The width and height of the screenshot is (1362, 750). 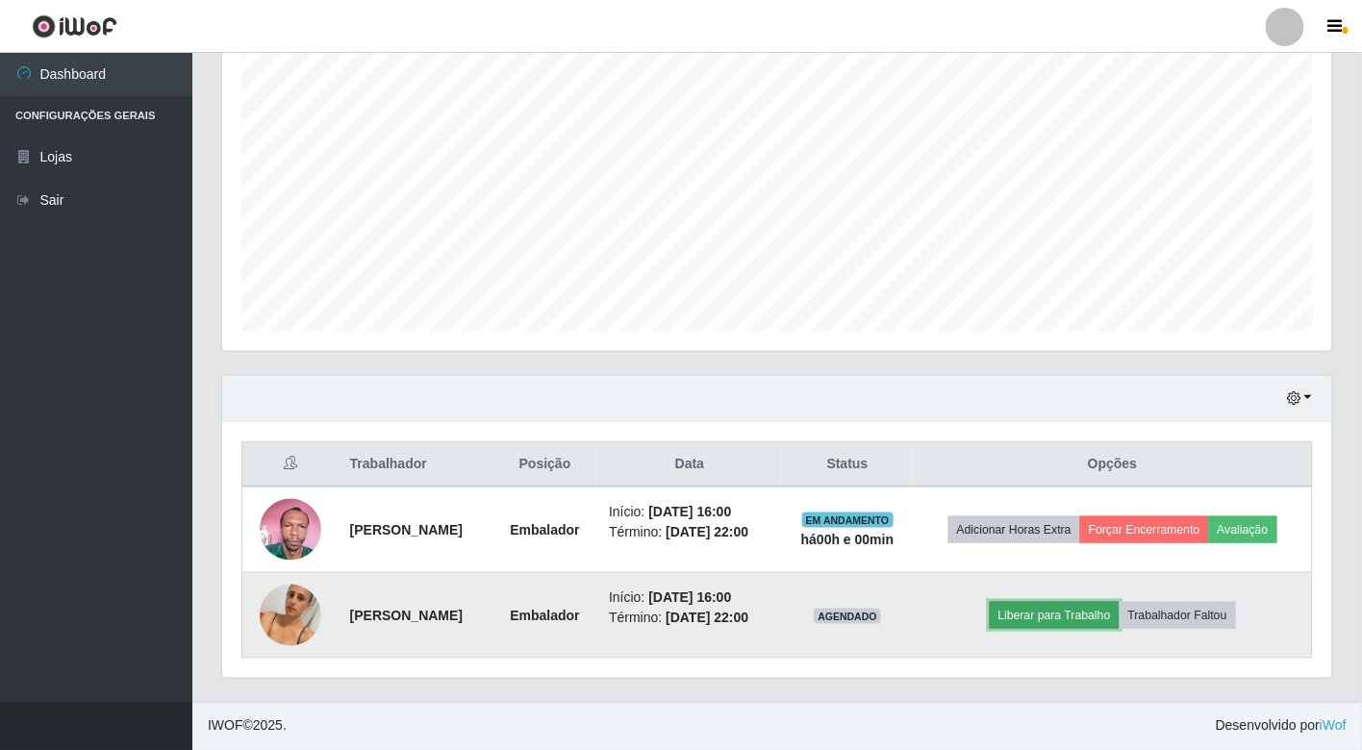 I want to click on a: iWof, so click(x=1333, y=726).